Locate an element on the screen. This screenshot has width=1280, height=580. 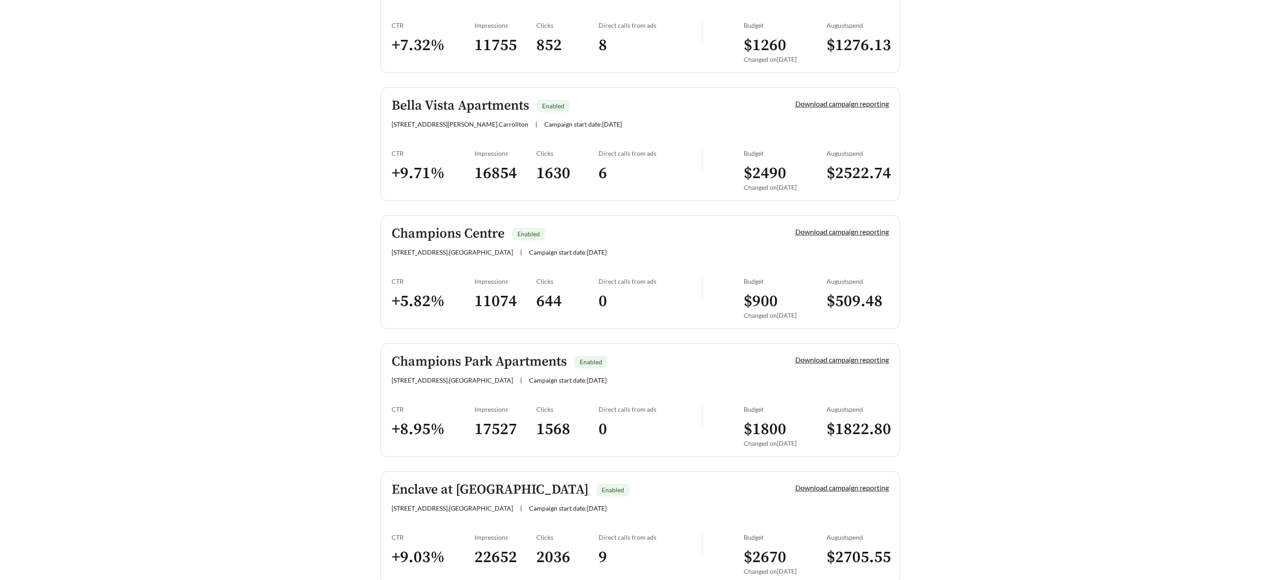
h3: $ 2705.55 is located at coordinates (857, 558).